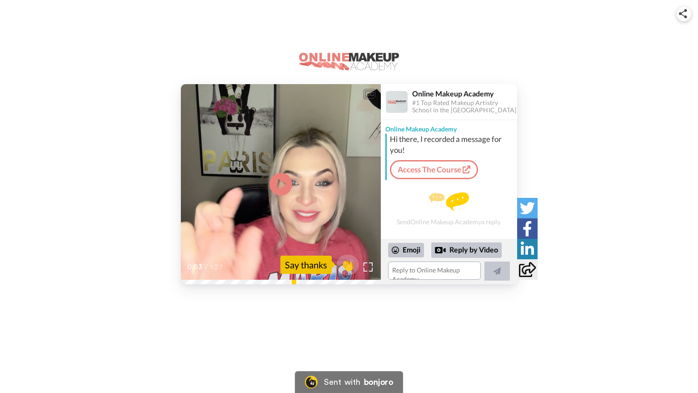 Image resolution: width=698 pixels, height=393 pixels. Describe the element at coordinates (683, 14) in the screenshot. I see `img: ic_share.svg` at that location.